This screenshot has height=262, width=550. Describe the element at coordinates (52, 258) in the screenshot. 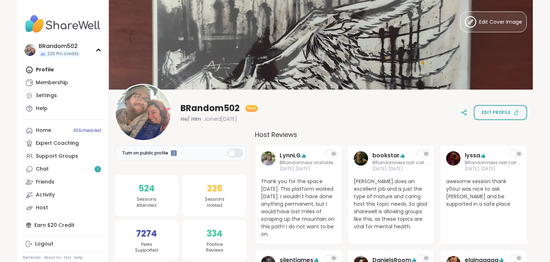

I see `a: About Us` at that location.